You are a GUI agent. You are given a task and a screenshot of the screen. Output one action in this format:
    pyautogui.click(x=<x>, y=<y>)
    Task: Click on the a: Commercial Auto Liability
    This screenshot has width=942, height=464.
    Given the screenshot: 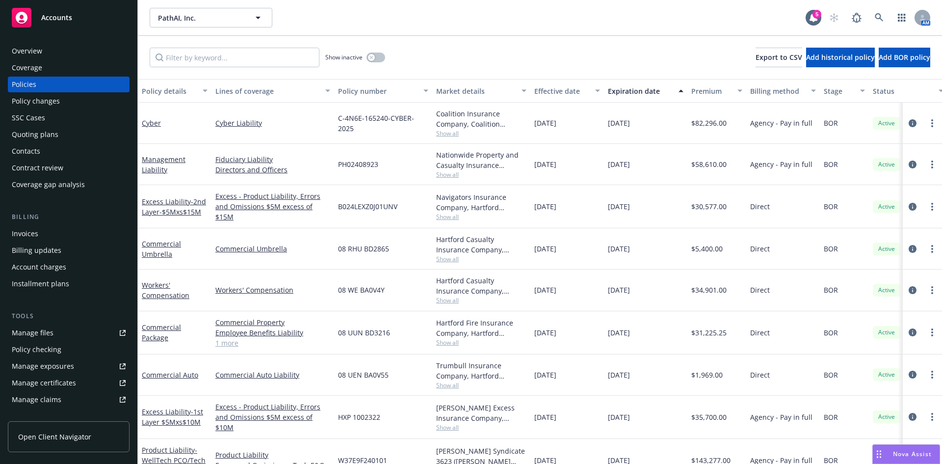 What is the action you would take?
    pyautogui.click(x=273, y=374)
    